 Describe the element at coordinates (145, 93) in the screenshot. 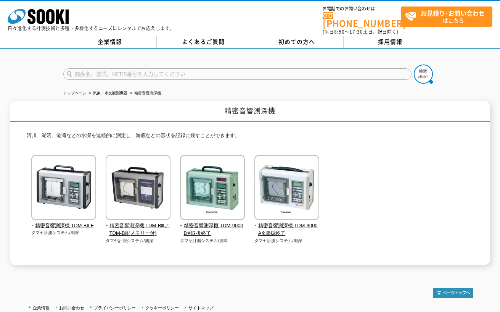

I see `li: 精密音響測深機` at that location.